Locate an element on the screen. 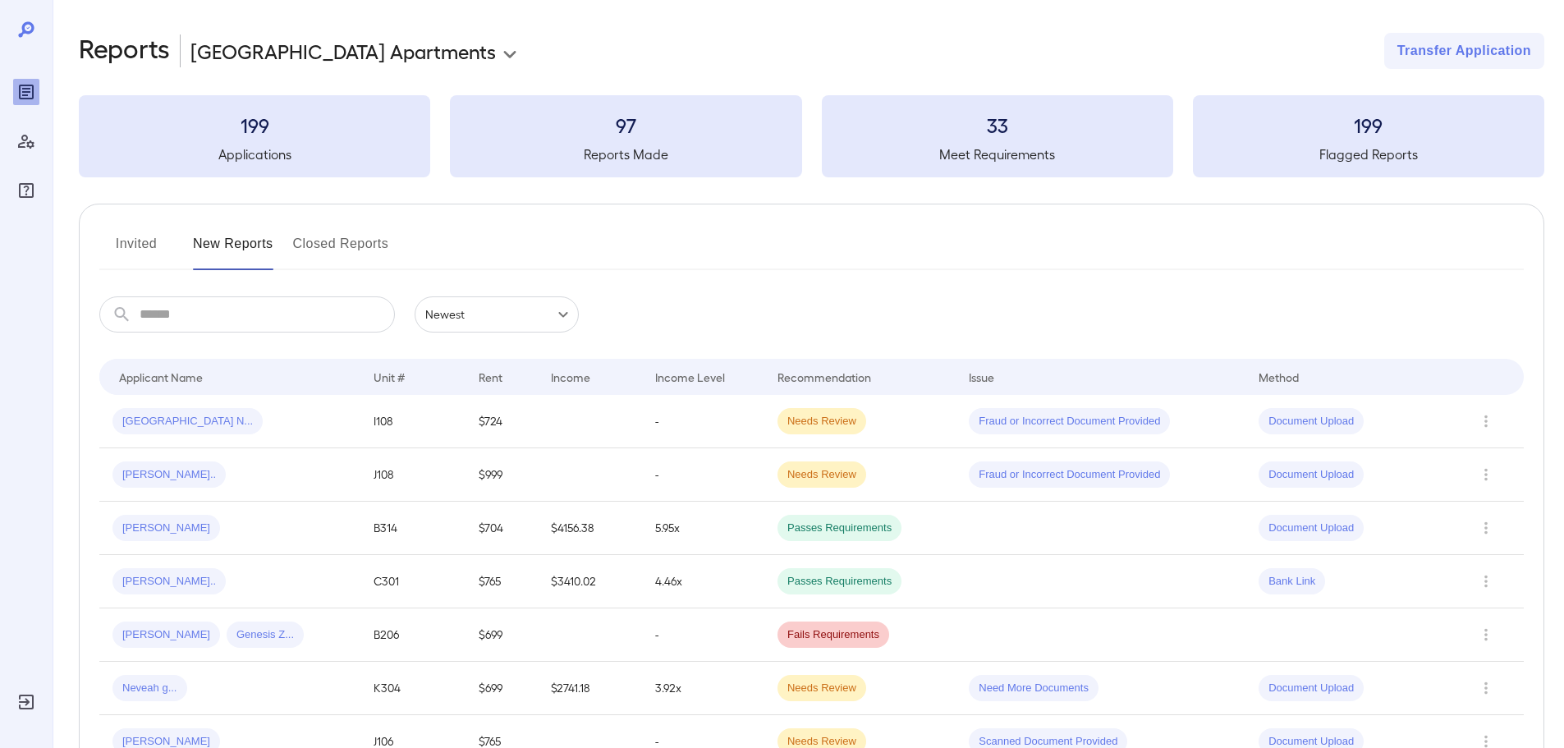  td: $3410.02 is located at coordinates (590, 581).